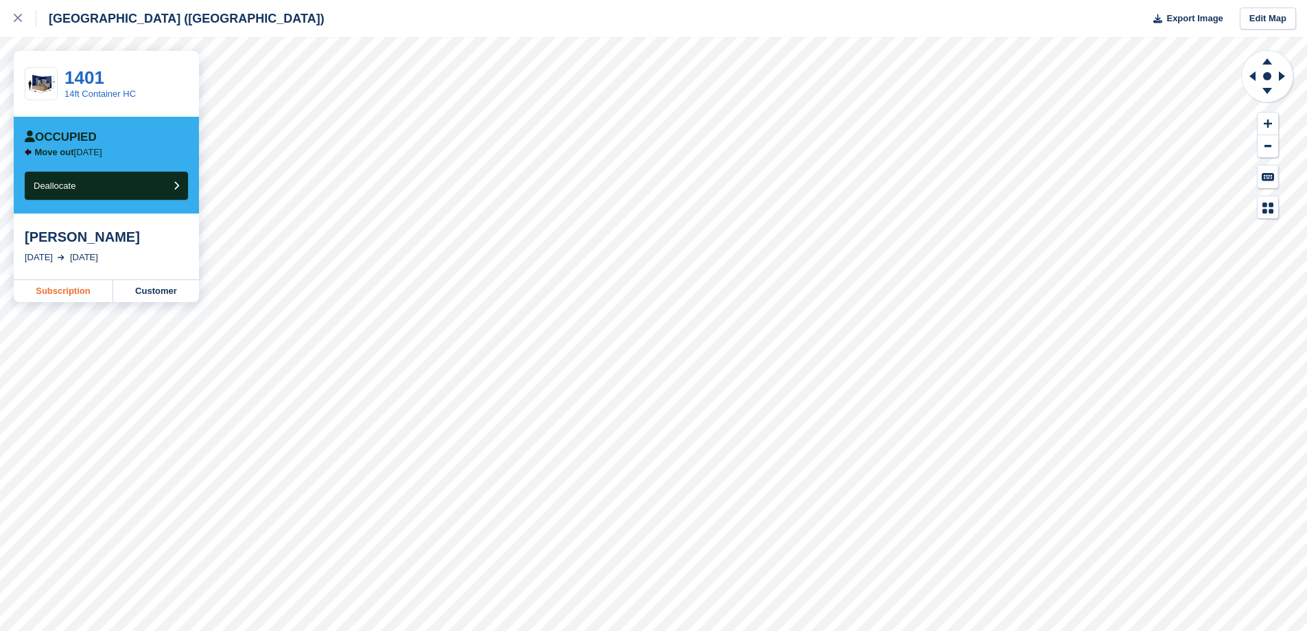 The image size is (1307, 631). What do you see at coordinates (1268, 207) in the screenshot?
I see `button: Map Legend` at bounding box center [1268, 207].